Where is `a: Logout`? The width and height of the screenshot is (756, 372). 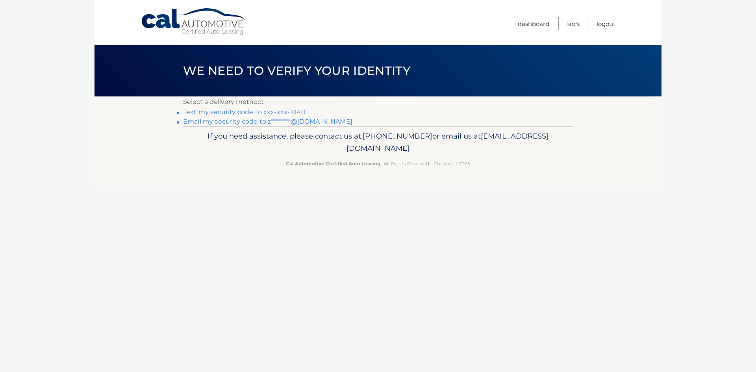 a: Logout is located at coordinates (606, 24).